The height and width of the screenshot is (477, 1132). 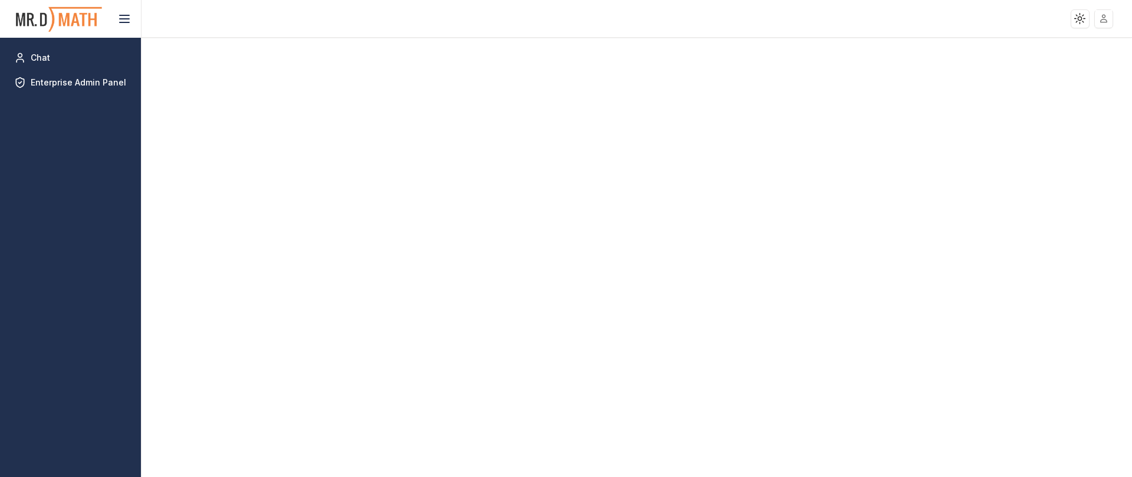 I want to click on img: PromptOwl, so click(x=59, y=19).